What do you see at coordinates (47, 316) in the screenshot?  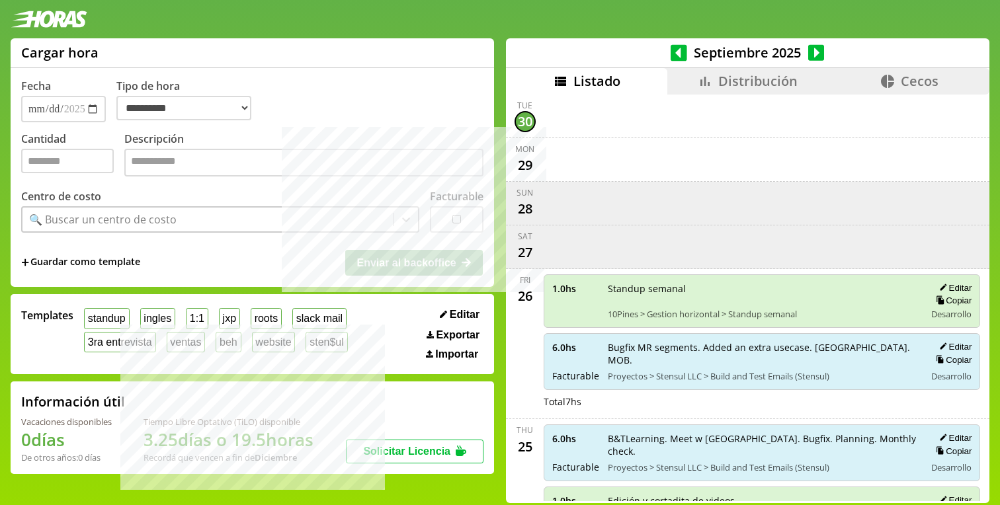 I see `span: Templates` at bounding box center [47, 316].